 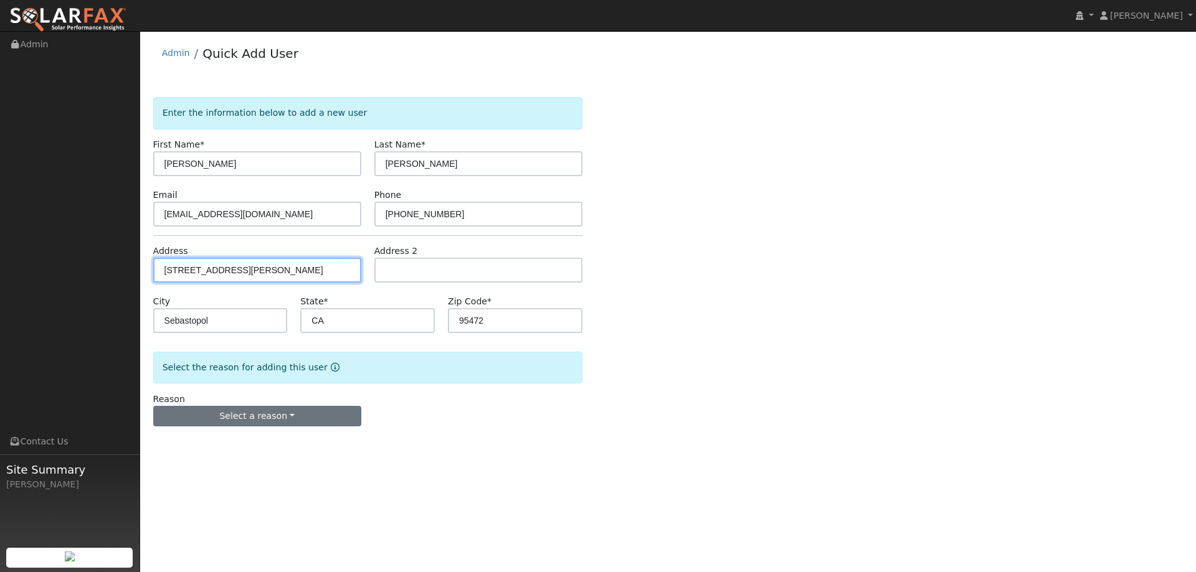 What do you see at coordinates (367, 113) in the screenshot?
I see `div: Enter the information below to add a new user` at bounding box center [367, 113].